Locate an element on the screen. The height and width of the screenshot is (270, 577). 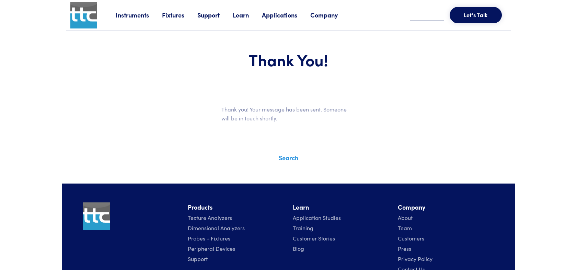
a: Press is located at coordinates (404, 249).